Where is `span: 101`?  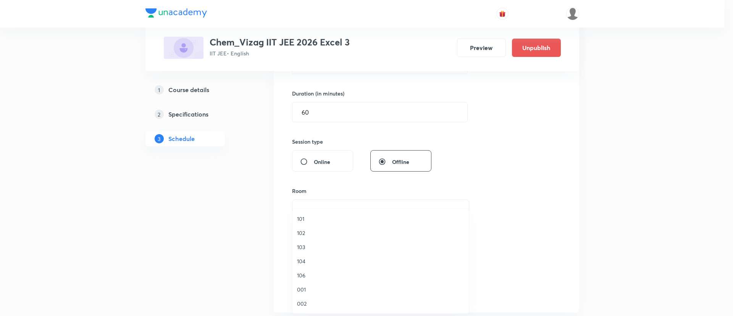
span: 101 is located at coordinates (381, 218).